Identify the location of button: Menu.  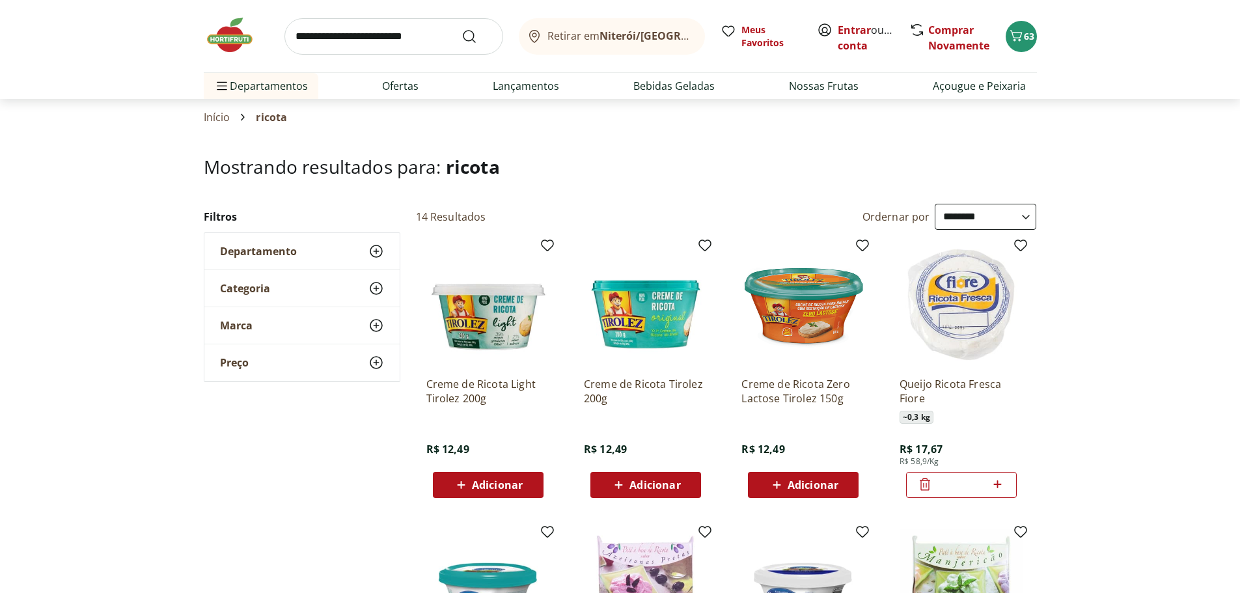
(222, 86).